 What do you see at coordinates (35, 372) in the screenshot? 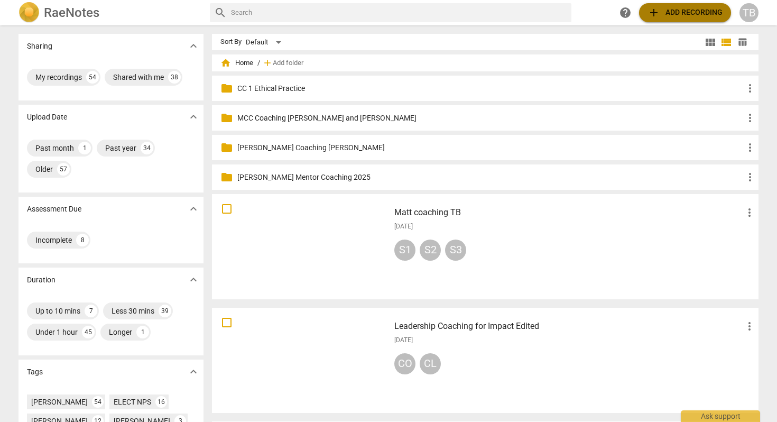
I see `p: Tags` at bounding box center [35, 372].